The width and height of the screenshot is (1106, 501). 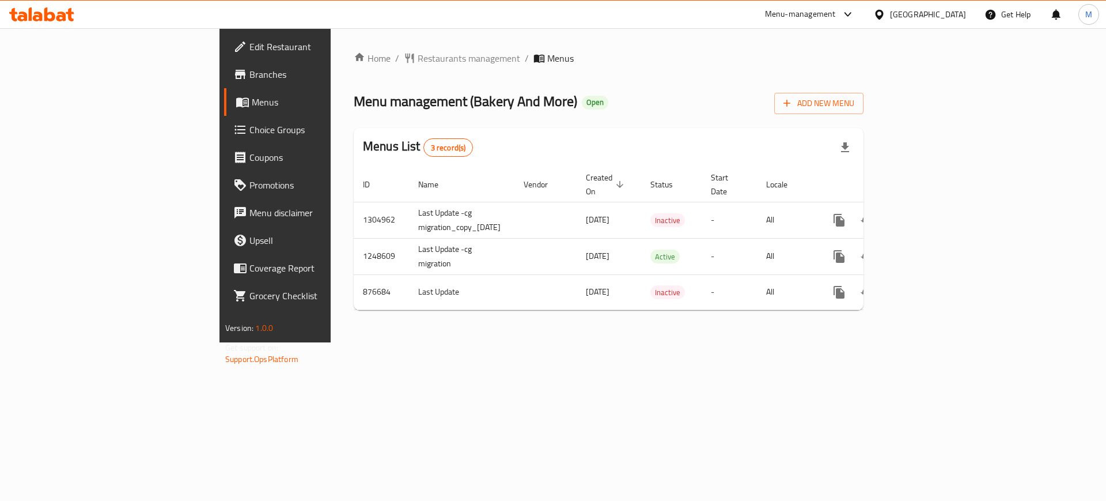 What do you see at coordinates (461, 292) in the screenshot?
I see `td: Last Update` at bounding box center [461, 292].